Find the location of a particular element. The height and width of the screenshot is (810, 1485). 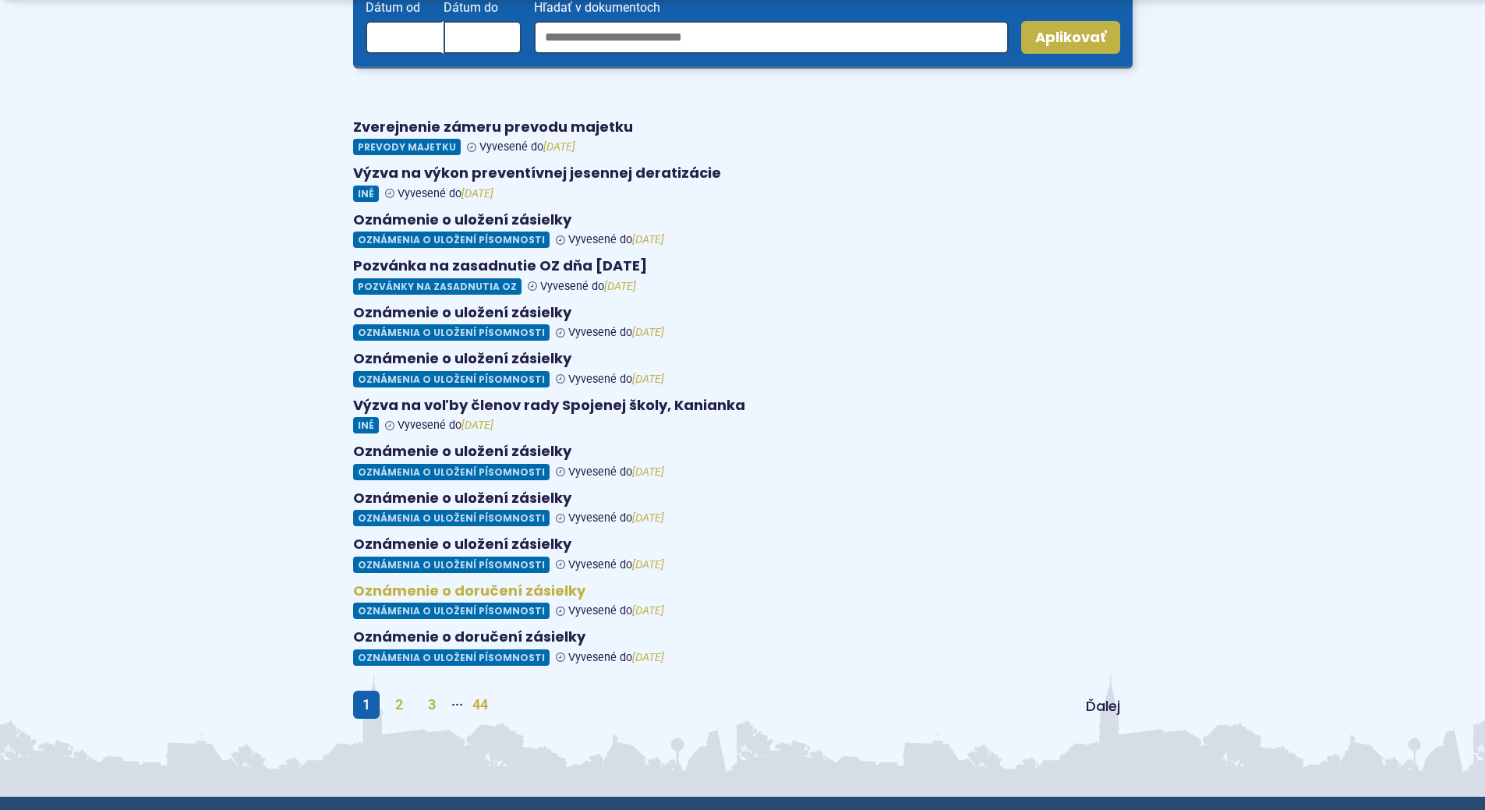

button: Aplikovať is located at coordinates (1070, 37).